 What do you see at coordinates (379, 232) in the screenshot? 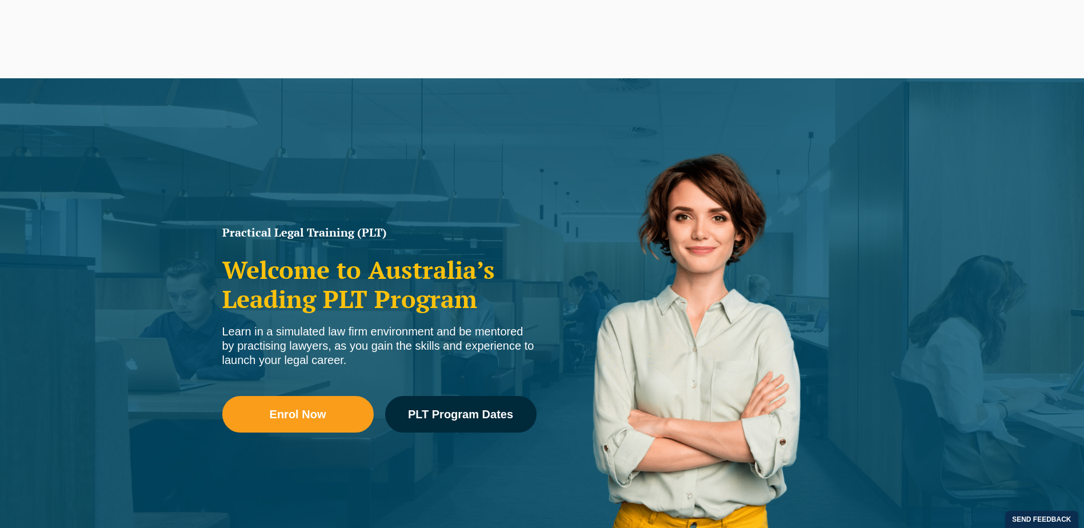
I see `h1: Practical Legal Training (PLT)` at bounding box center [379, 232].